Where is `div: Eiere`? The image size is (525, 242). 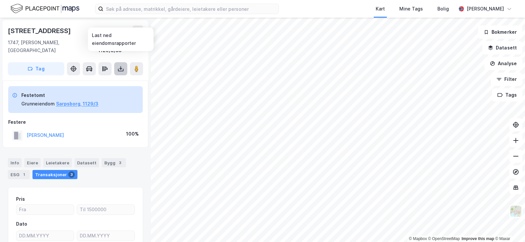
div: Eiere is located at coordinates (32, 163).